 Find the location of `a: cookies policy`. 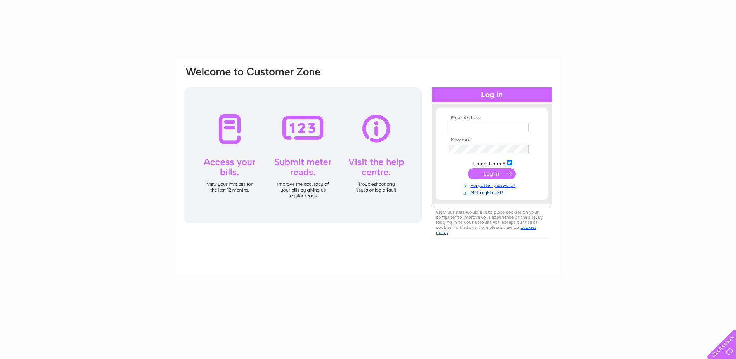

a: cookies policy is located at coordinates (486, 229).